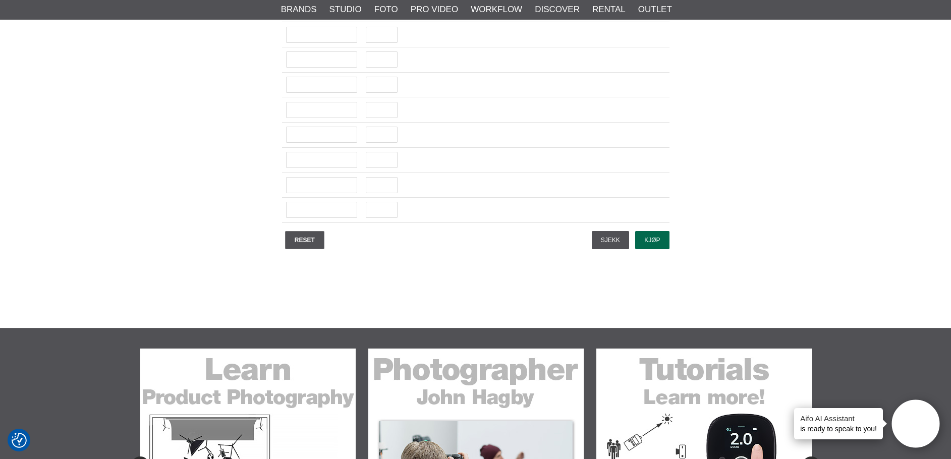  Describe the element at coordinates (655, 10) in the screenshot. I see `a: Outlet` at that location.